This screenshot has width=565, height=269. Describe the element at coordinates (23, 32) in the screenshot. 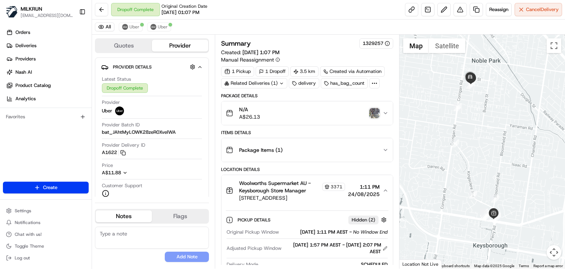

I see `span: Orders` at that location.